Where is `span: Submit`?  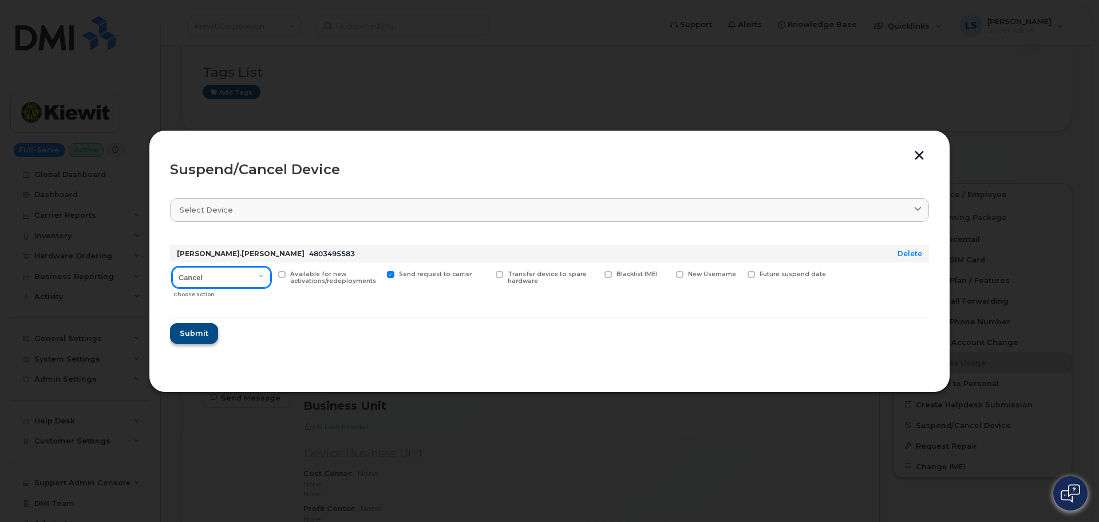 span: Submit is located at coordinates (194, 333).